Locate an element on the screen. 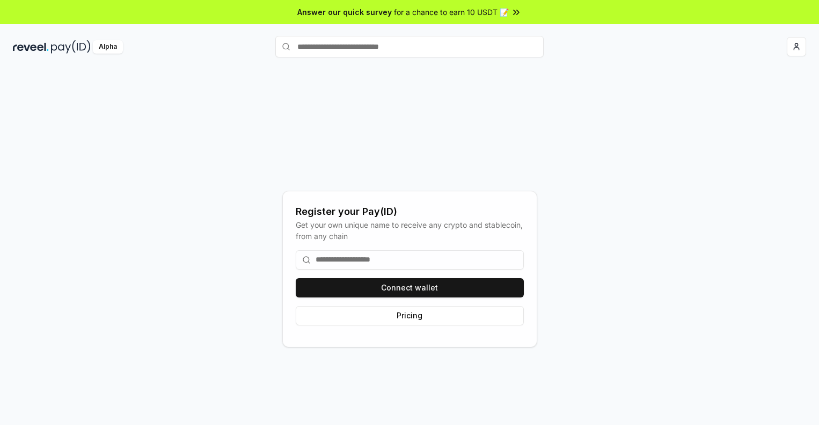 This screenshot has height=425, width=819. img: reveel_dark is located at coordinates (31, 47).